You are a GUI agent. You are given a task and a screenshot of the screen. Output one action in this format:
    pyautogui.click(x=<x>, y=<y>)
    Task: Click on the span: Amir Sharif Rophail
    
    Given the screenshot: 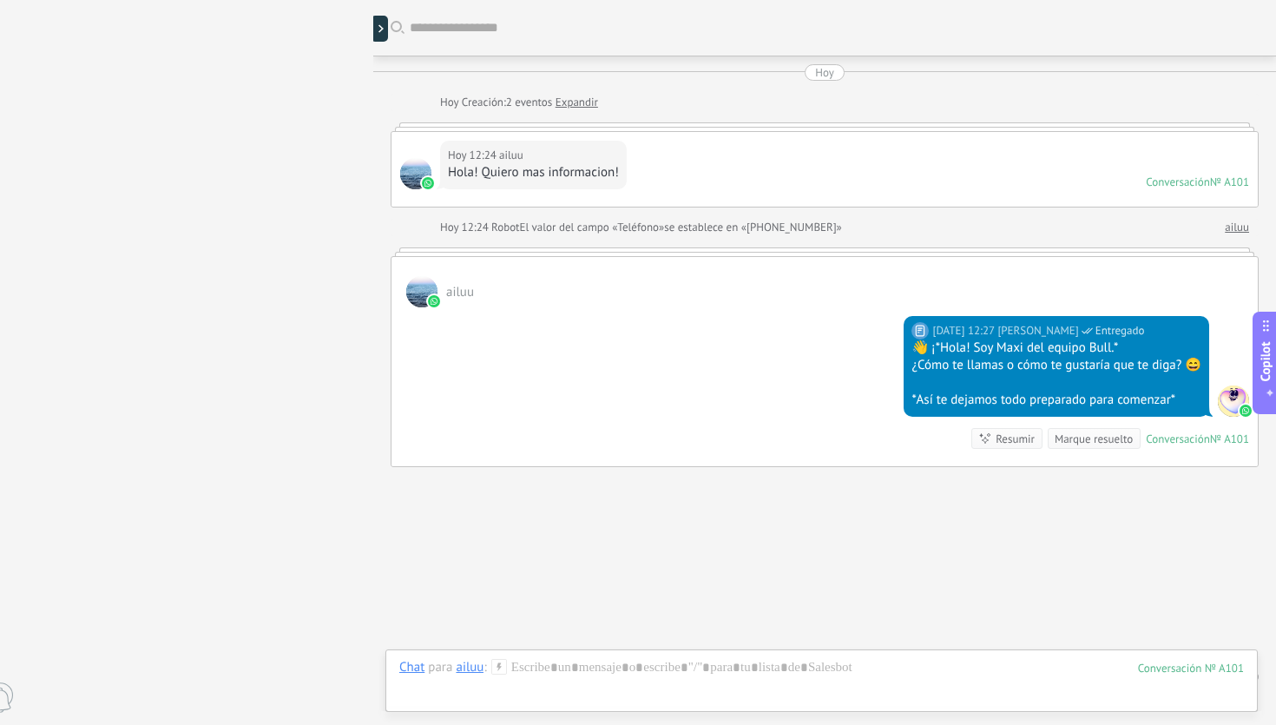 What is the action you would take?
    pyautogui.click(x=1233, y=401)
    